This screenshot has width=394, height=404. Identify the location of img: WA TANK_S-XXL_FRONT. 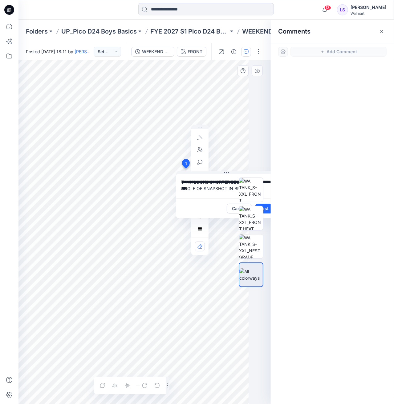
(251, 190).